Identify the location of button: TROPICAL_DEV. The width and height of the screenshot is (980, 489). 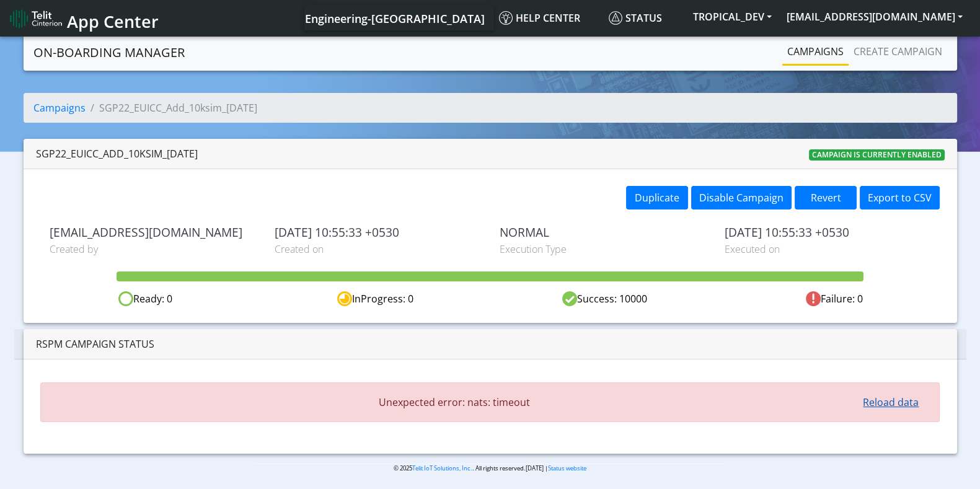
(732, 17).